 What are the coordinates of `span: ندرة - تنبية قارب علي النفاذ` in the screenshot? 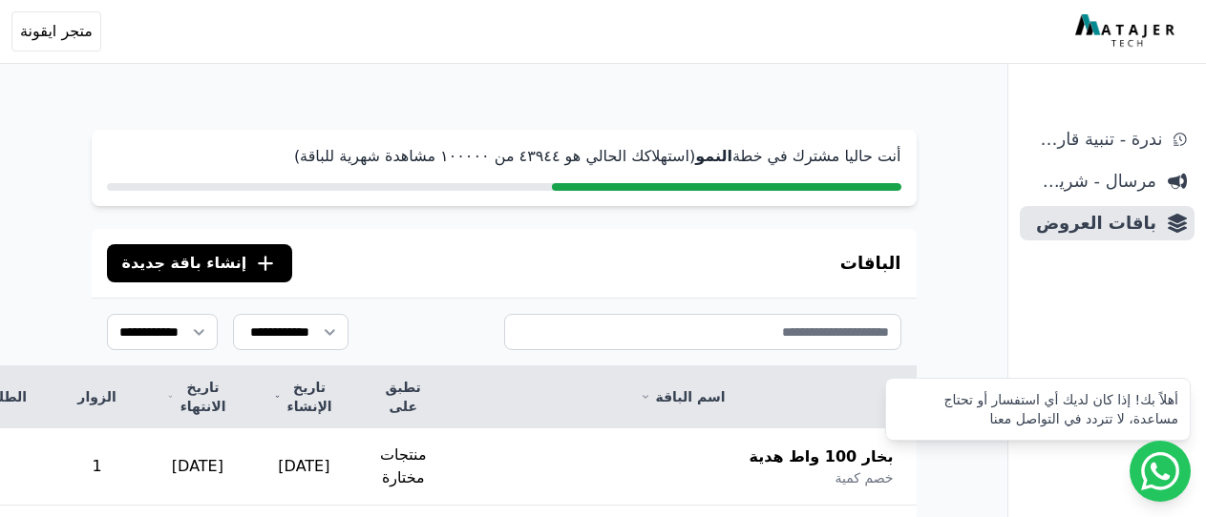 It's located at (1094, 139).